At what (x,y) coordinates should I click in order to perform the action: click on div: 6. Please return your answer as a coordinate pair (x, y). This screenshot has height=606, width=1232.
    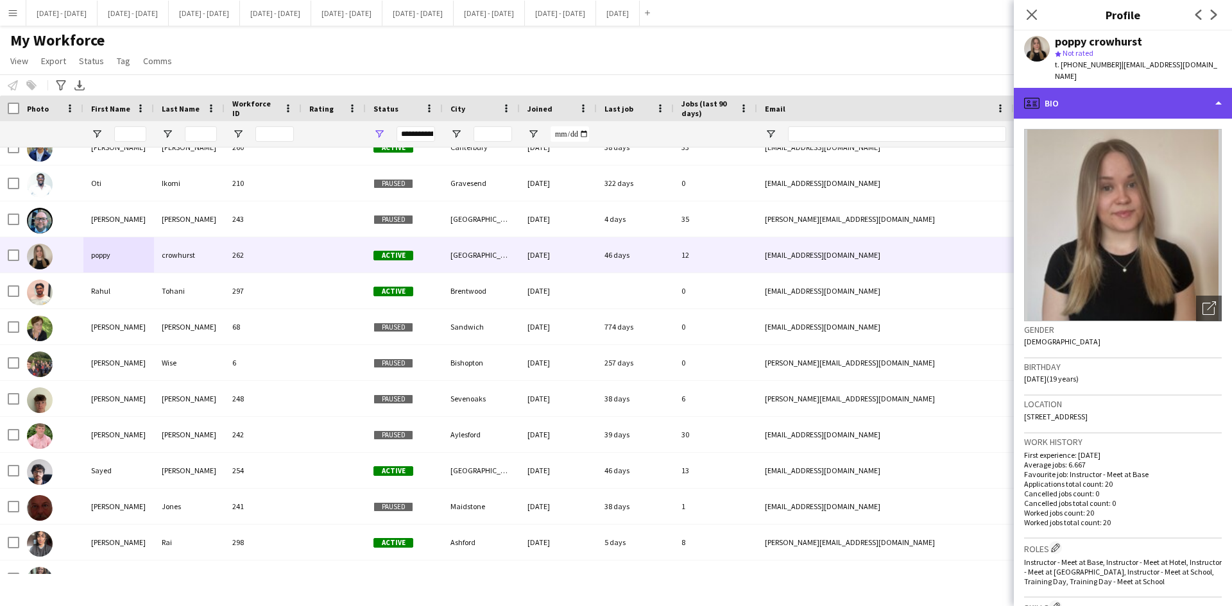
    Looking at the image, I should click on (263, 362).